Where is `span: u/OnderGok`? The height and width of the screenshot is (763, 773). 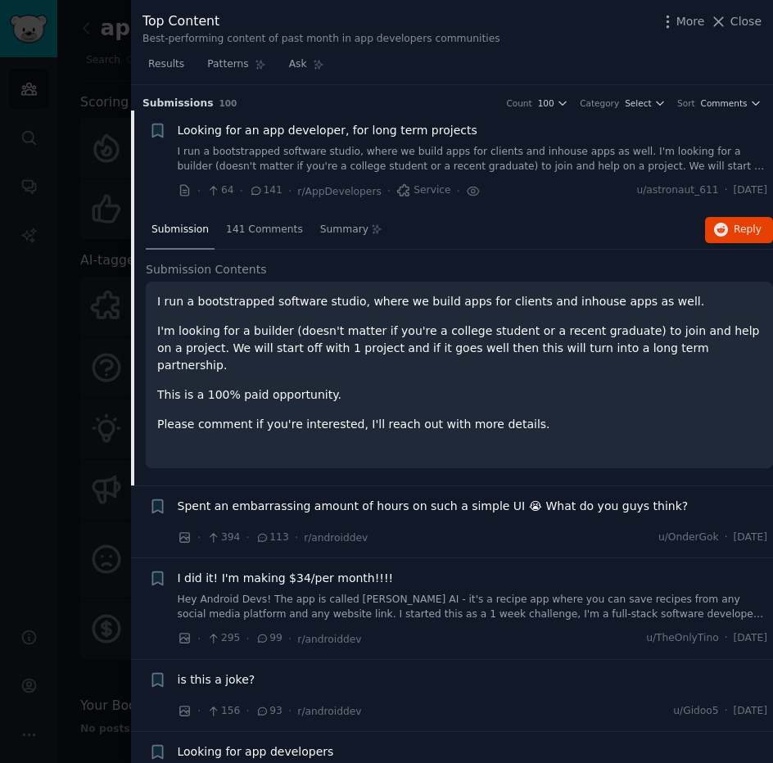 span: u/OnderGok is located at coordinates (689, 538).